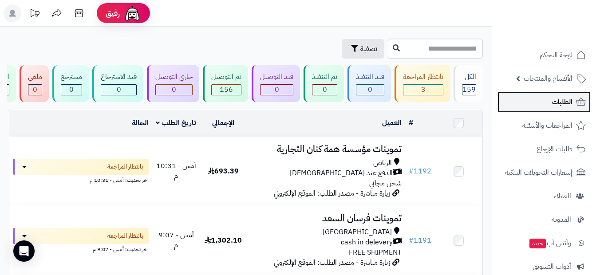 Image resolution: width=596 pixels, height=275 pixels. I want to click on span: 1,302.10, so click(223, 241).